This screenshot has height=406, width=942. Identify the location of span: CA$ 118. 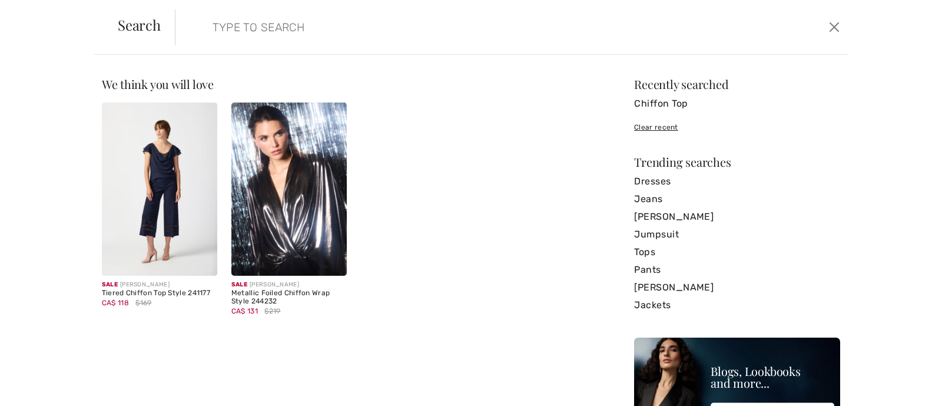
(115, 303).